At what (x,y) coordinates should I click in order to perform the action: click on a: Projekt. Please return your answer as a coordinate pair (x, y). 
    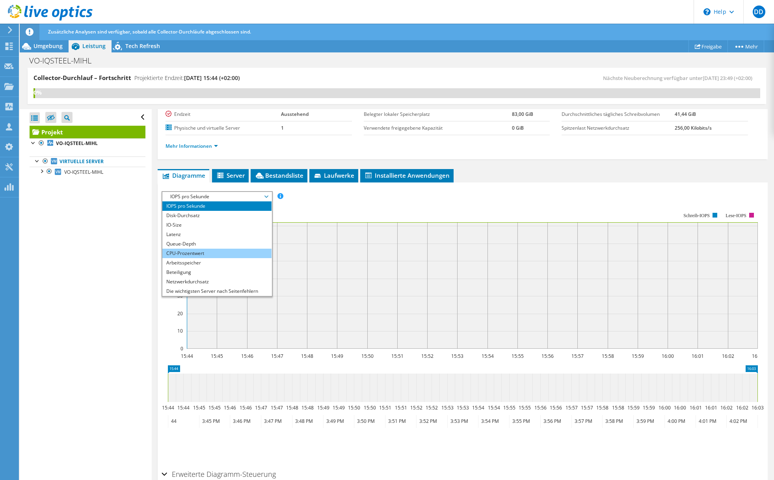
    Looking at the image, I should click on (87, 132).